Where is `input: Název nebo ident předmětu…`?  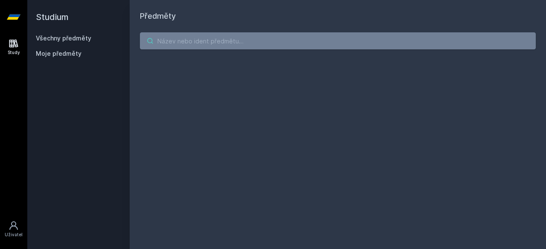 input: Název nebo ident předmětu… is located at coordinates (338, 41).